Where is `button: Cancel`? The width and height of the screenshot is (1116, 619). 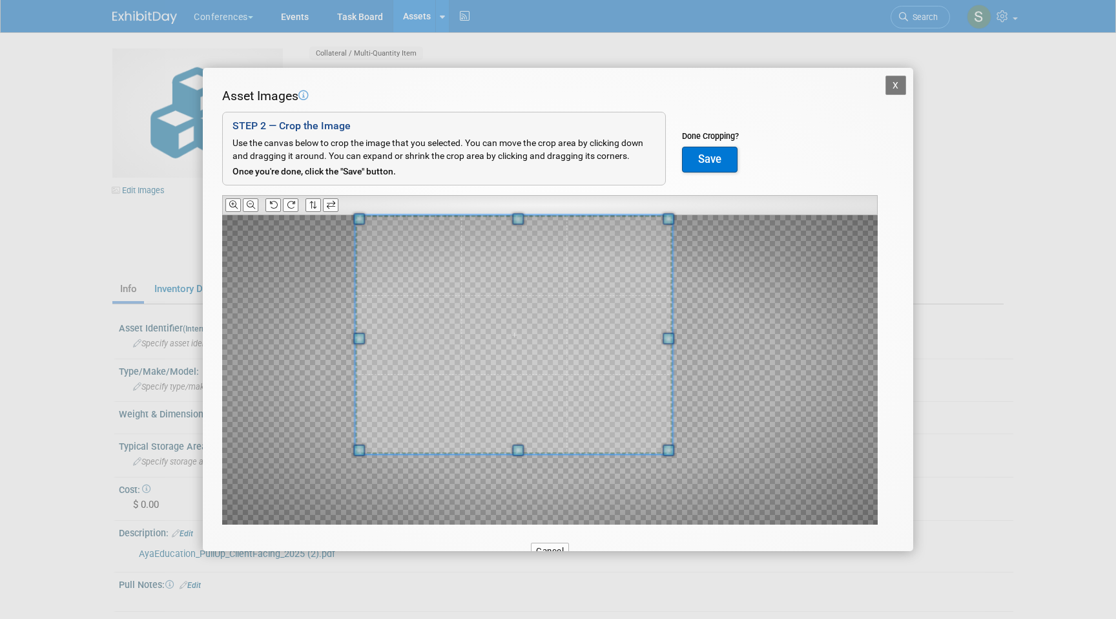 button: Cancel is located at coordinates (550, 550).